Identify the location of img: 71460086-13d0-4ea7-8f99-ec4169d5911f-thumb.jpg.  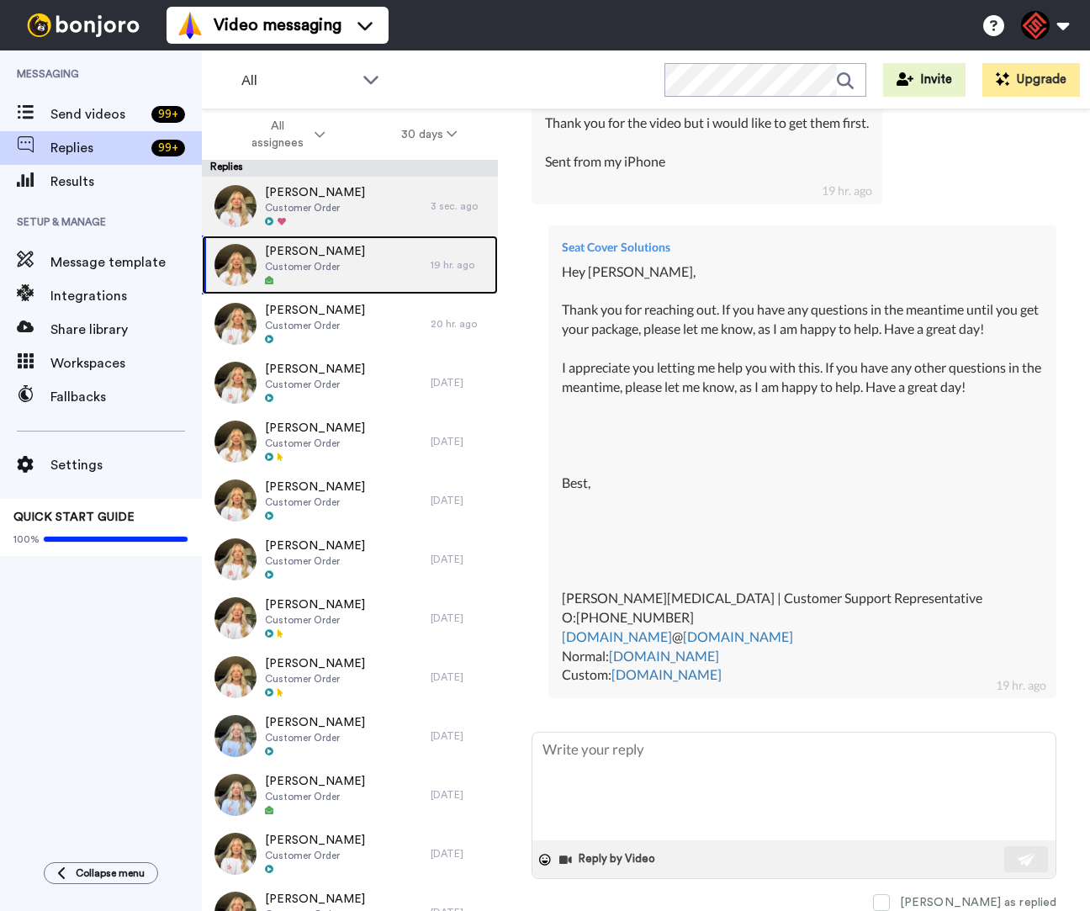
(235, 677).